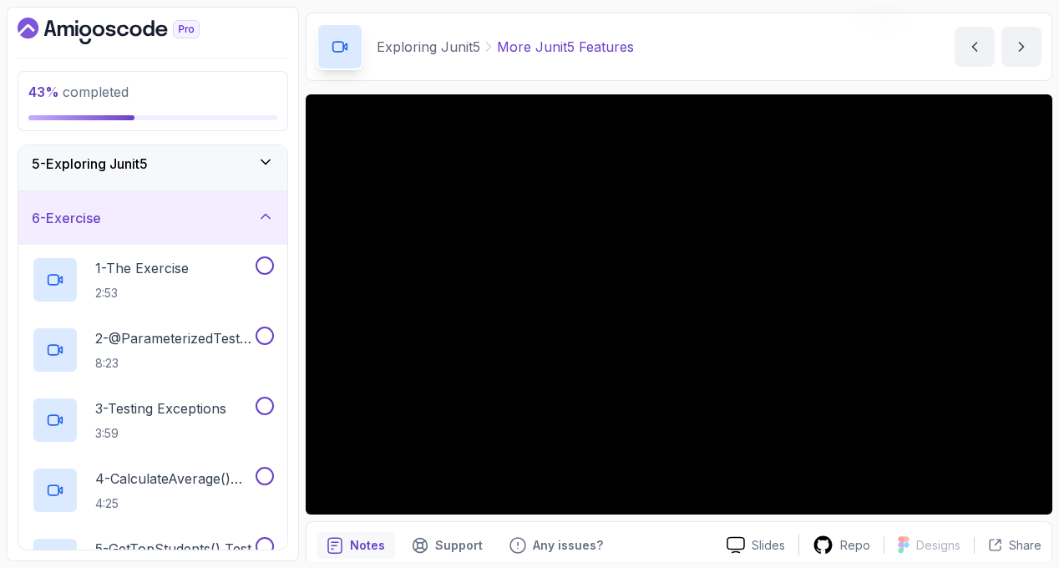 This screenshot has width=1059, height=568. Describe the element at coordinates (142, 293) in the screenshot. I see `p: 2:53` at that location.